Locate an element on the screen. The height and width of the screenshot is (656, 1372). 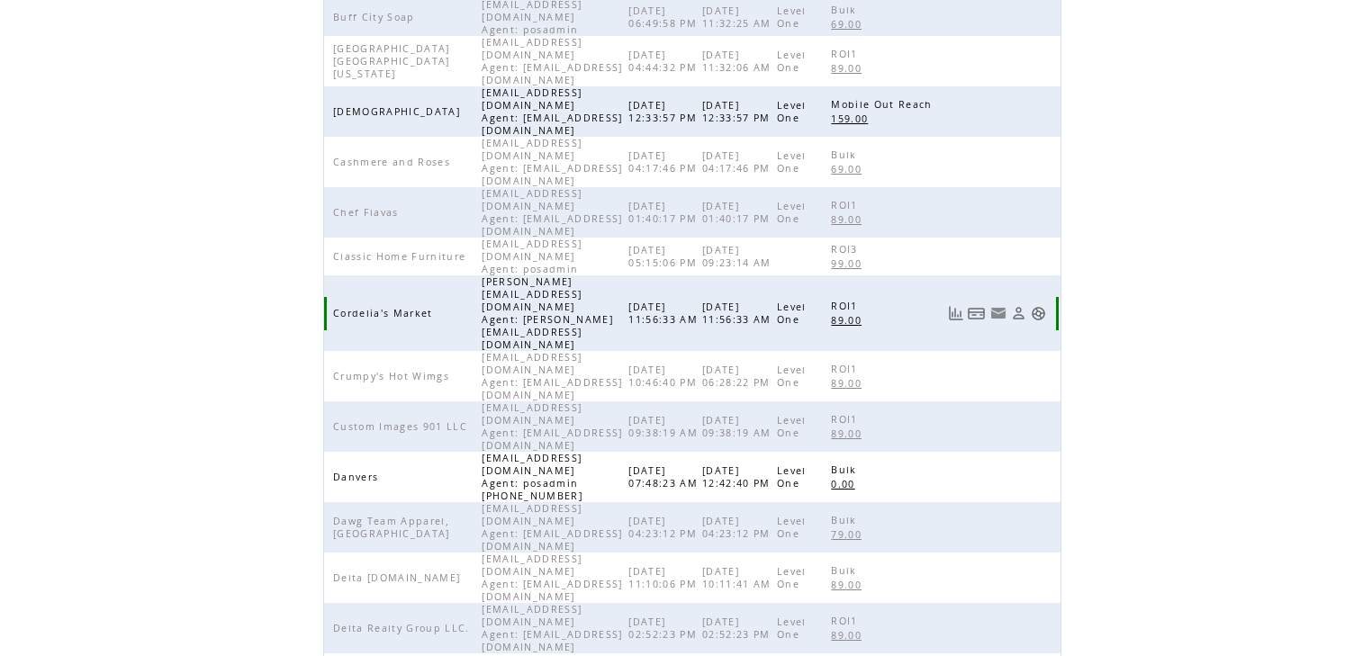
span: Danvers is located at coordinates (357, 477).